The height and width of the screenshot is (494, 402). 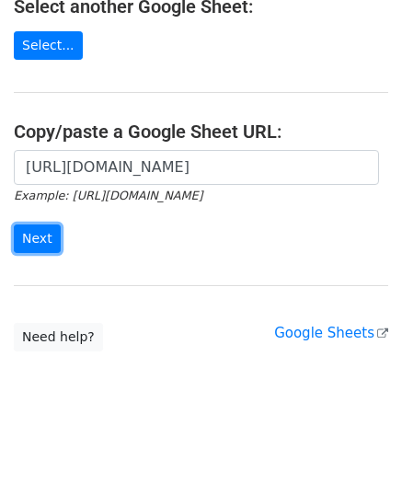 What do you see at coordinates (48, 45) in the screenshot?
I see `a: Select...` at bounding box center [48, 45].